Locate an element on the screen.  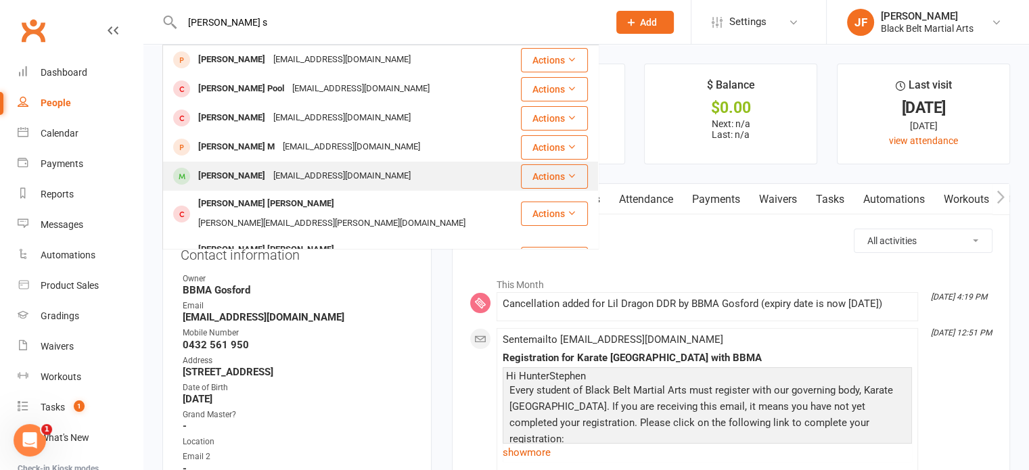
button: Add is located at coordinates (645, 22).